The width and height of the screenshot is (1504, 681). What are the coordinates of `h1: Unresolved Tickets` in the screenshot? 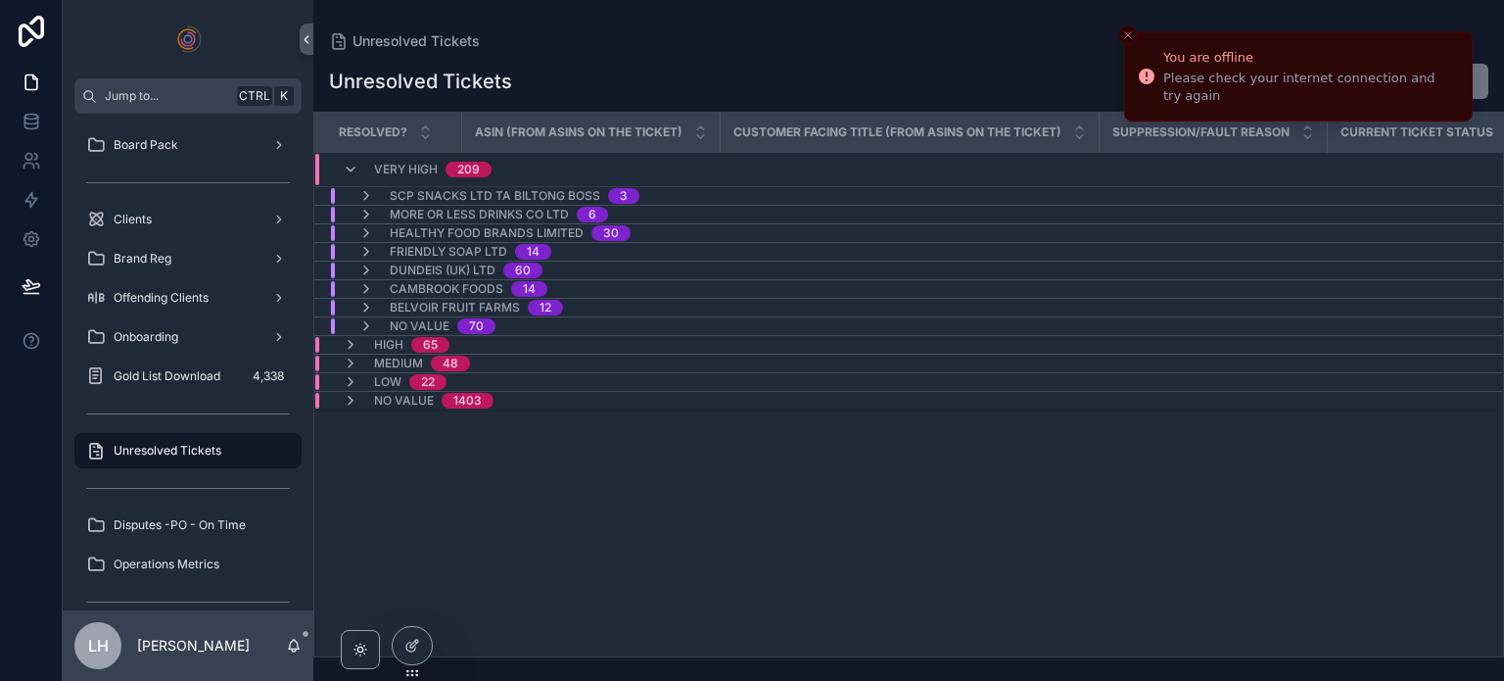 It's located at (420, 81).